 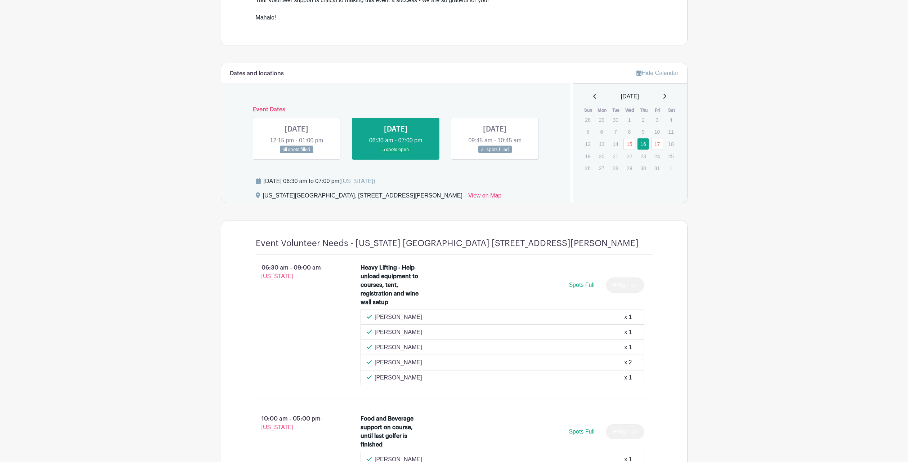 I want to click on p: 27, so click(x=601, y=168).